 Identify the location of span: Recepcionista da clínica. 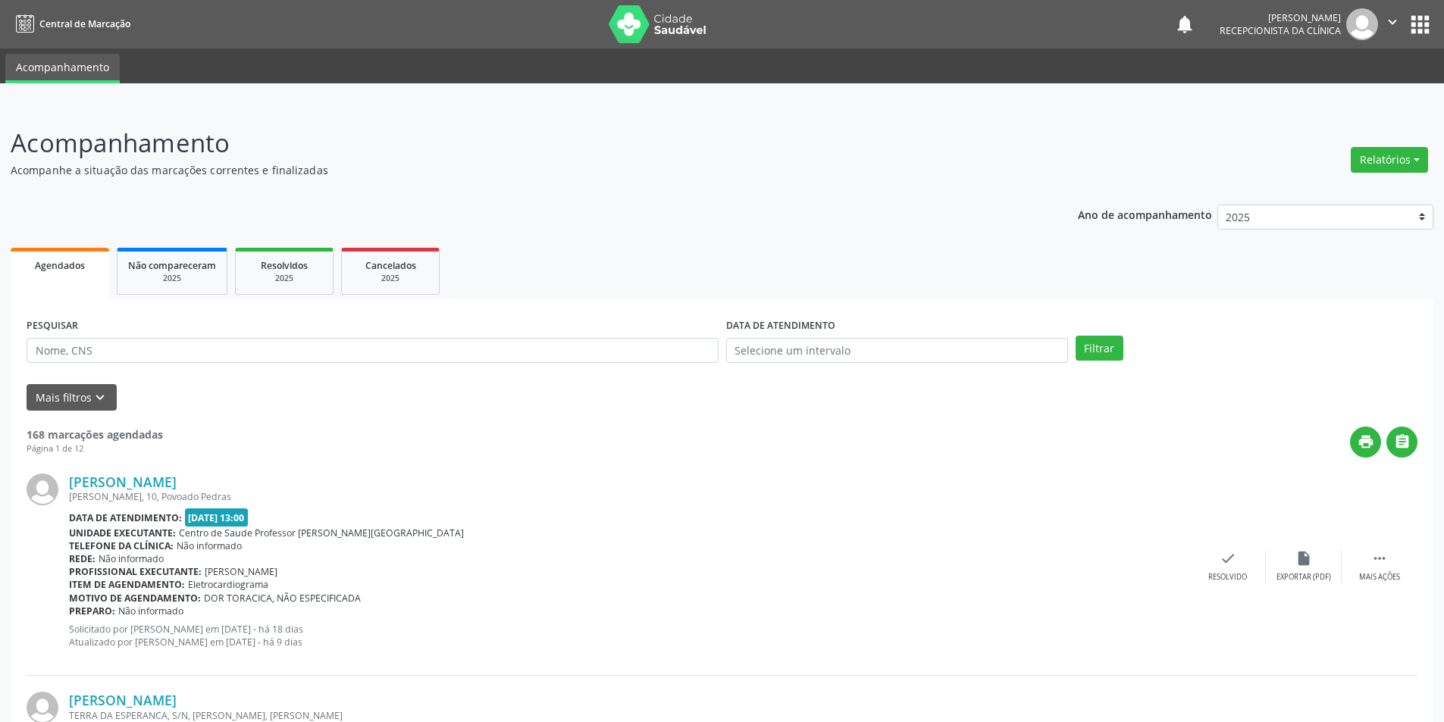
(1280, 30).